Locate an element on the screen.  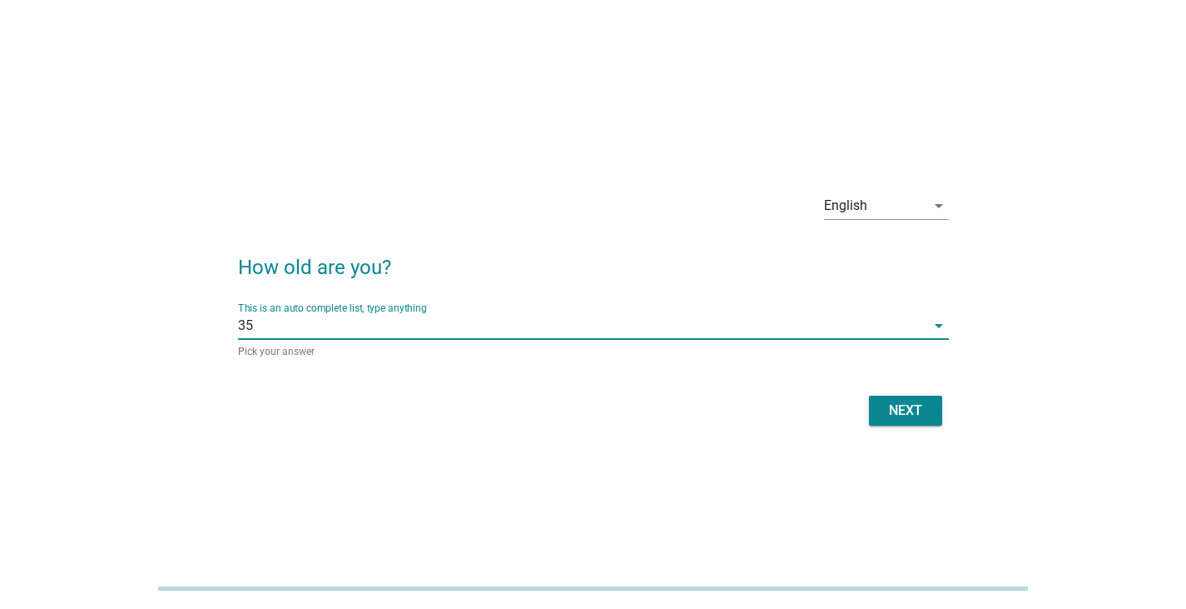
button: Next is located at coordinates (906, 410).